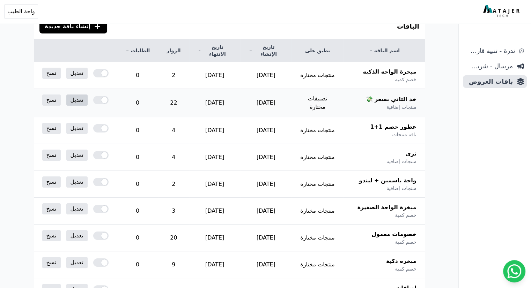  I want to click on span: ثرى, so click(411, 154).